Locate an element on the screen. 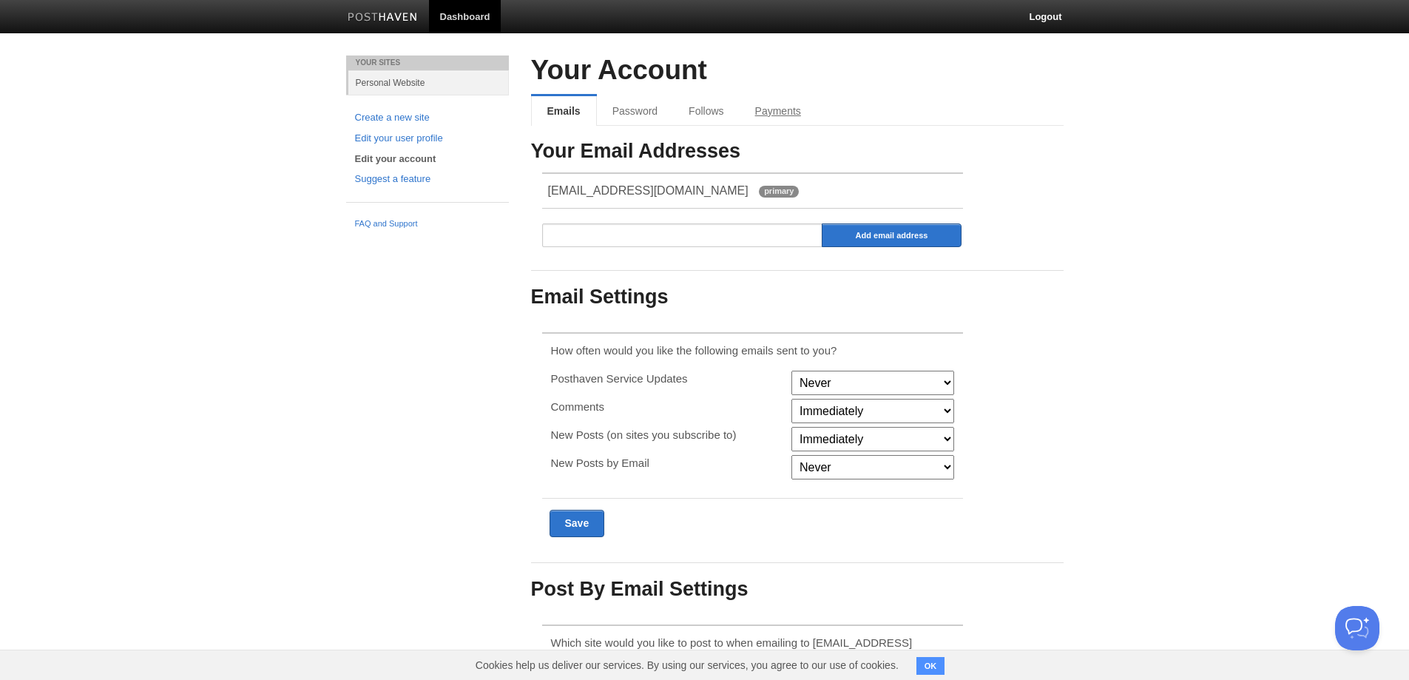 Image resolution: width=1409 pixels, height=680 pixels. p: Posthaven Service Updates is located at coordinates (666, 378).